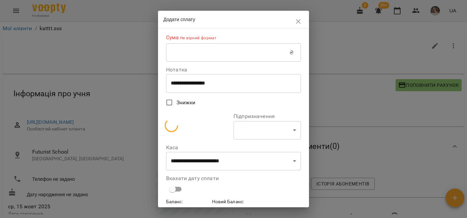 This screenshot has height=218, width=467. Describe the element at coordinates (233, 178) in the screenshot. I see `label: Вказати дату сплати` at that location.